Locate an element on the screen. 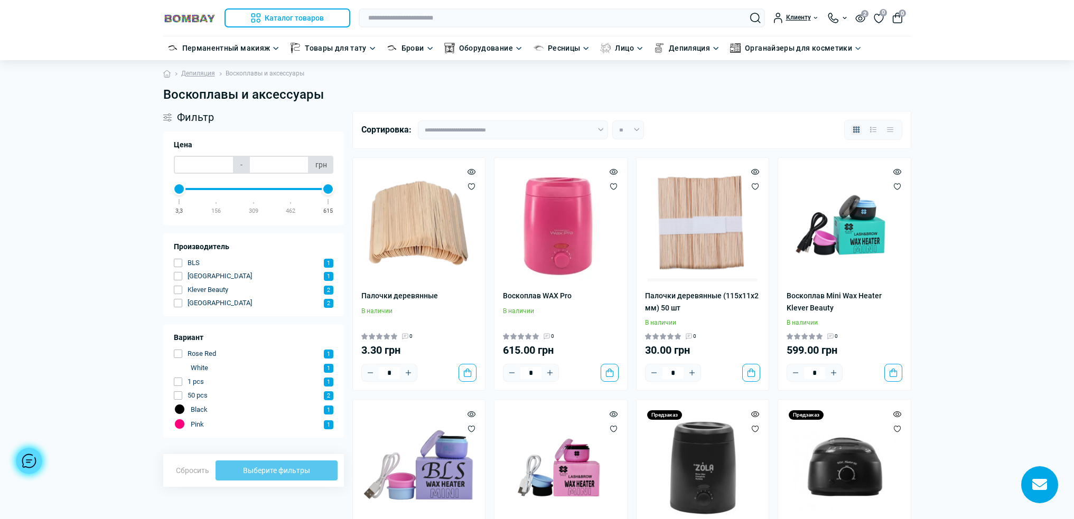 This screenshot has height=519, width=1074. span: Цена is located at coordinates (183, 145).